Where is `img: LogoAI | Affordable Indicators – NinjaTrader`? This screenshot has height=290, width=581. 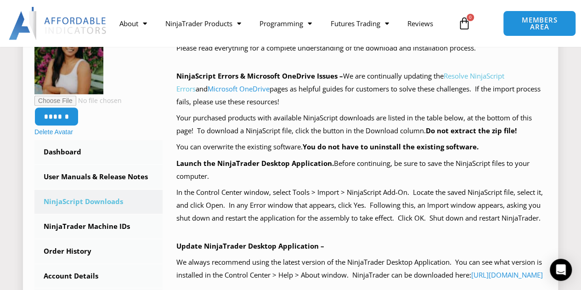
img: LogoAI | Affordable Indicators – NinjaTrader is located at coordinates (58, 23).